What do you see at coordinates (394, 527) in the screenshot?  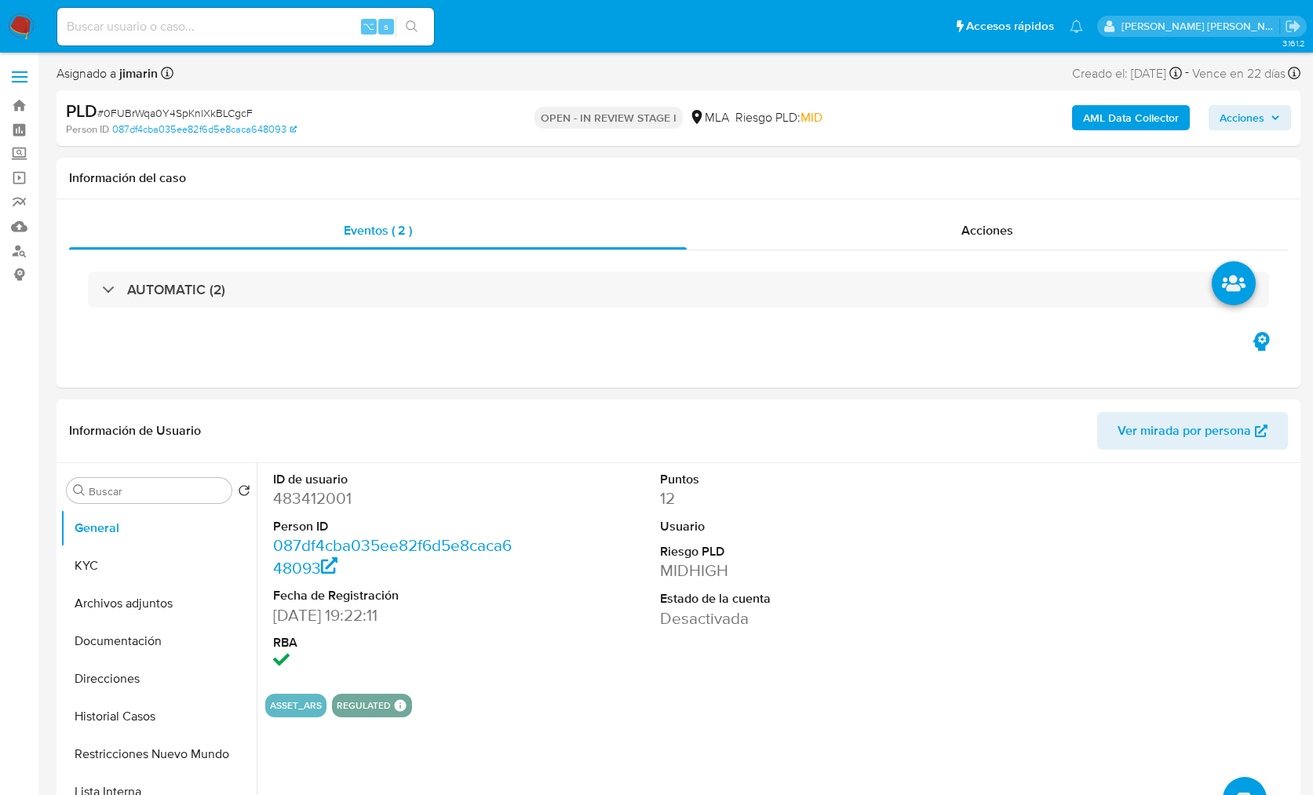 I see `dt: Person ID` at bounding box center [394, 527].